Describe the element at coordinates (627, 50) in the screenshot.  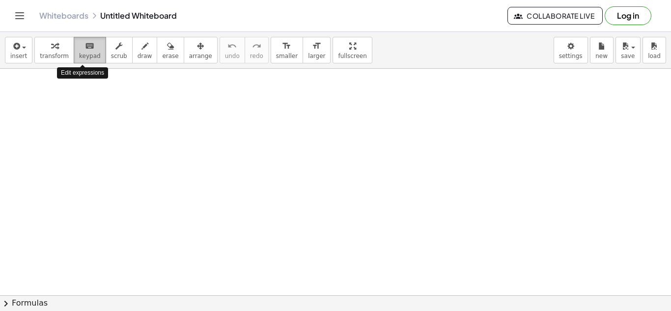
I see `button: save` at that location.